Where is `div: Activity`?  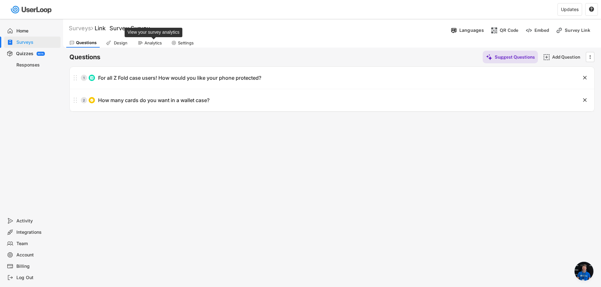 div: Activity is located at coordinates (37, 221).